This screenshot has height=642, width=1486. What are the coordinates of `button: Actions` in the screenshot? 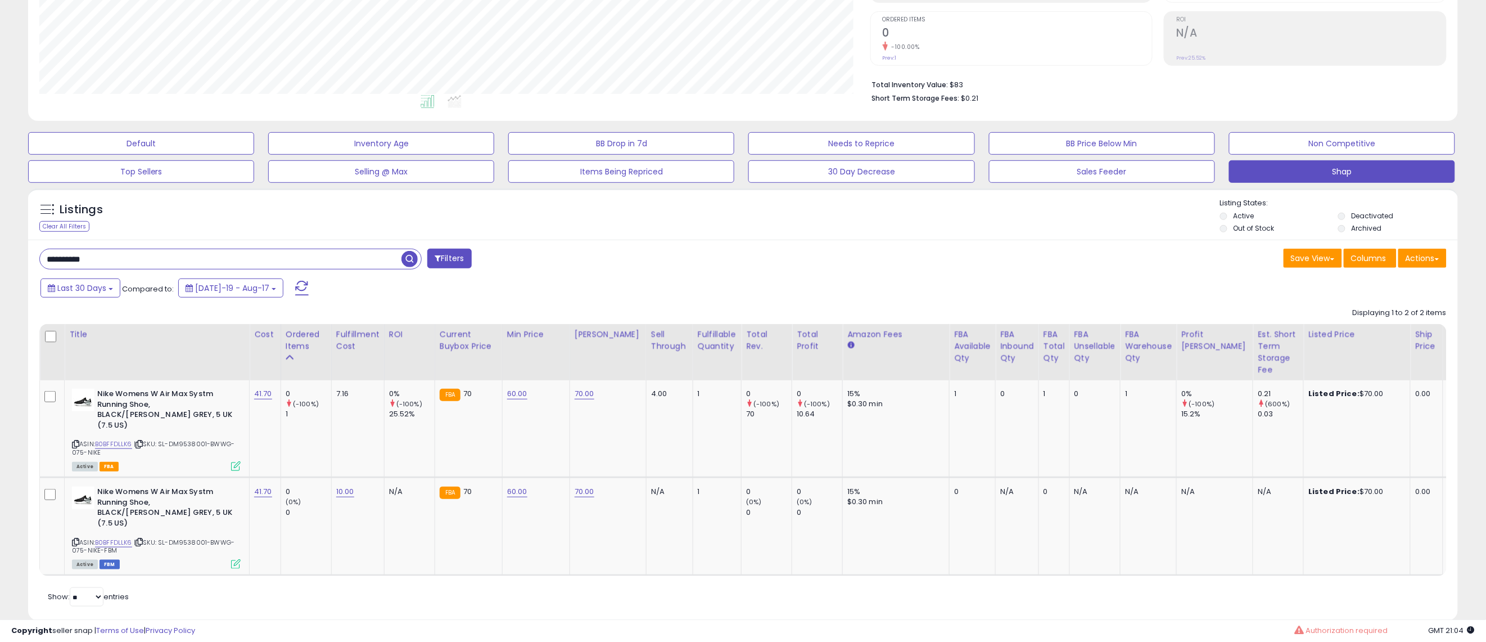 It's located at (1423, 258).